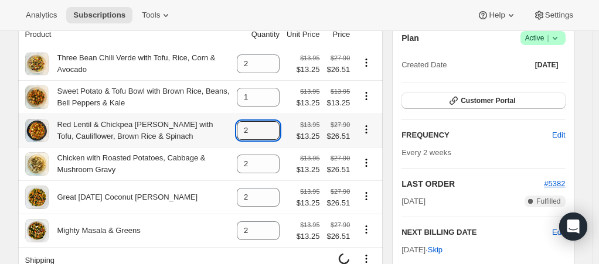 This screenshot has height=264, width=599. What do you see at coordinates (542, 38) in the screenshot?
I see `span: Active` at bounding box center [542, 38].